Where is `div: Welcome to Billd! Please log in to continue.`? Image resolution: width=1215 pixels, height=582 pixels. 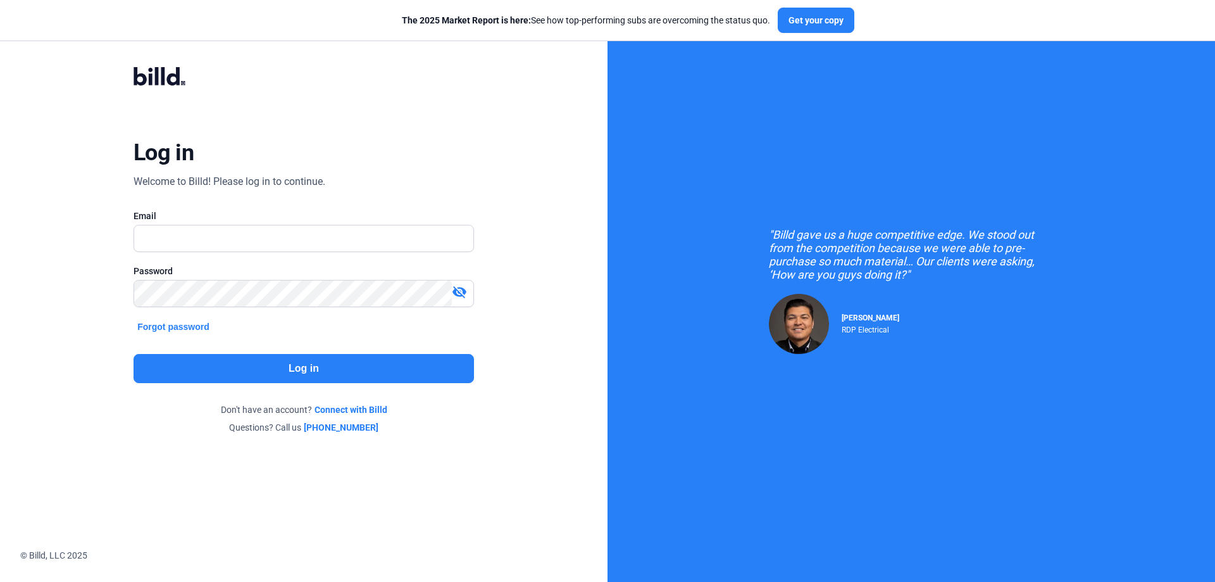
div: Welcome to Billd! Please log in to continue. is located at coordinates (229, 182).